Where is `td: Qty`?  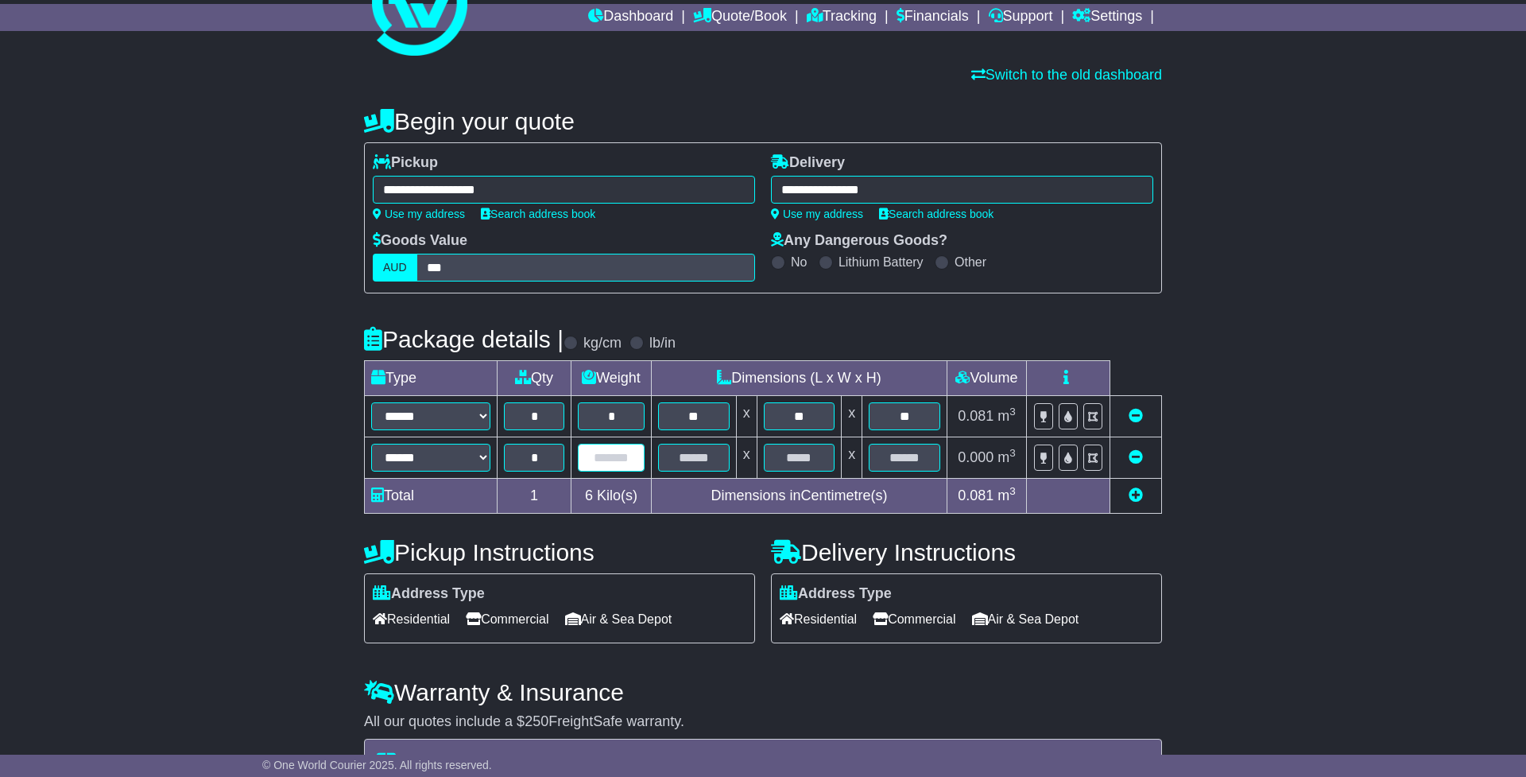 td: Qty is located at coordinates (534, 378).